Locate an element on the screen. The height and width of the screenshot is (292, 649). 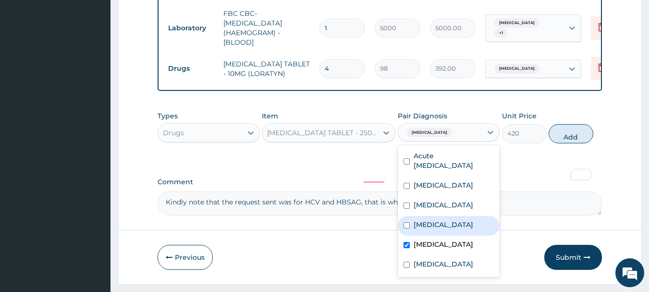
label: Types is located at coordinates (168, 116).